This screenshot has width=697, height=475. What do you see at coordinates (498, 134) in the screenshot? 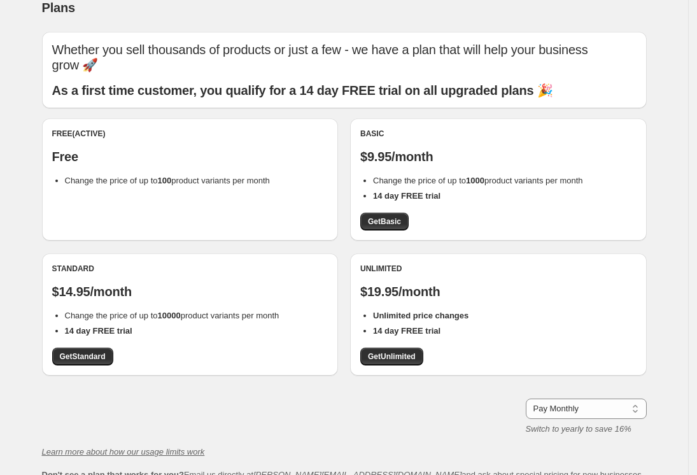
I see `div: Basic` at bounding box center [498, 134].